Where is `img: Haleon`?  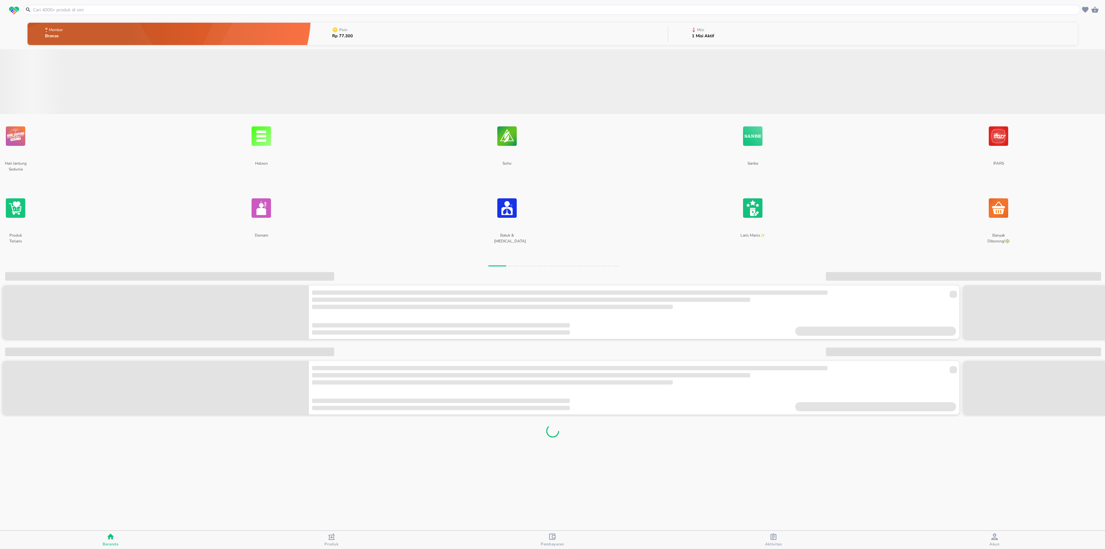
img: Haleon is located at coordinates (261, 136).